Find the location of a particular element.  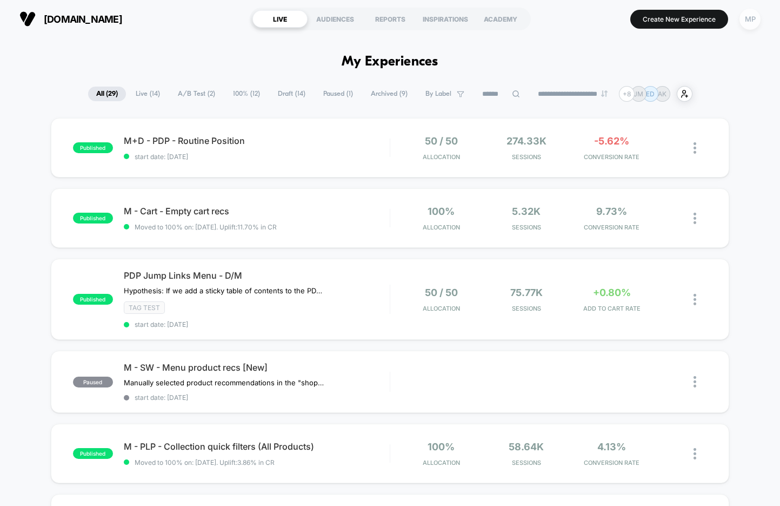

span: M - Cart - Empty cart recs is located at coordinates (257, 211).